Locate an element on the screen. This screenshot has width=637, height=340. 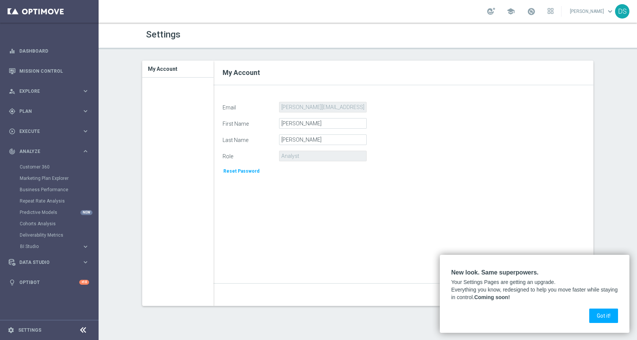
strong: New look. Same superpowers. is located at coordinates (495, 273).